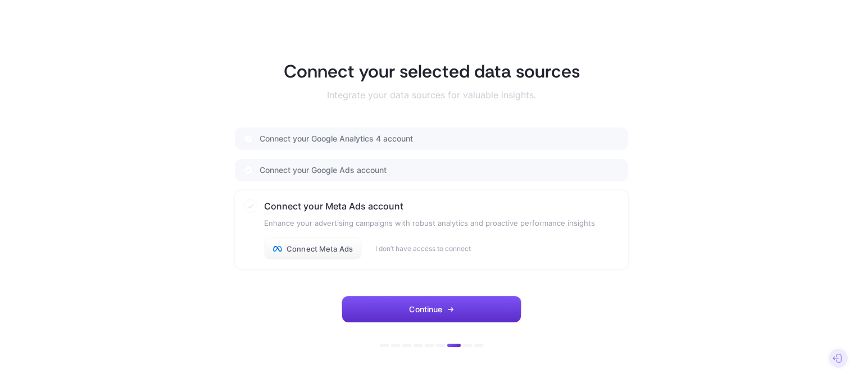 Image resolution: width=863 pixels, height=383 pixels. Describe the element at coordinates (429, 223) in the screenshot. I see `p: Enhance your advertising campaigns with robust analytics and proactive performance insights` at that location.